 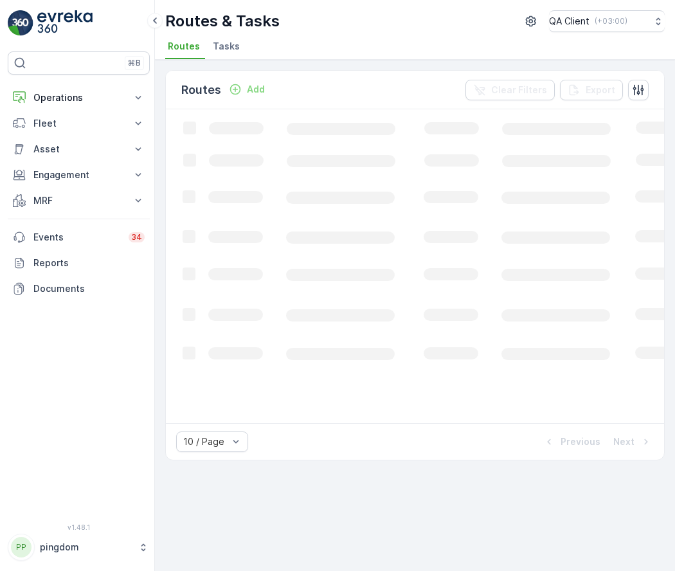 I want to click on p: Events, so click(x=77, y=237).